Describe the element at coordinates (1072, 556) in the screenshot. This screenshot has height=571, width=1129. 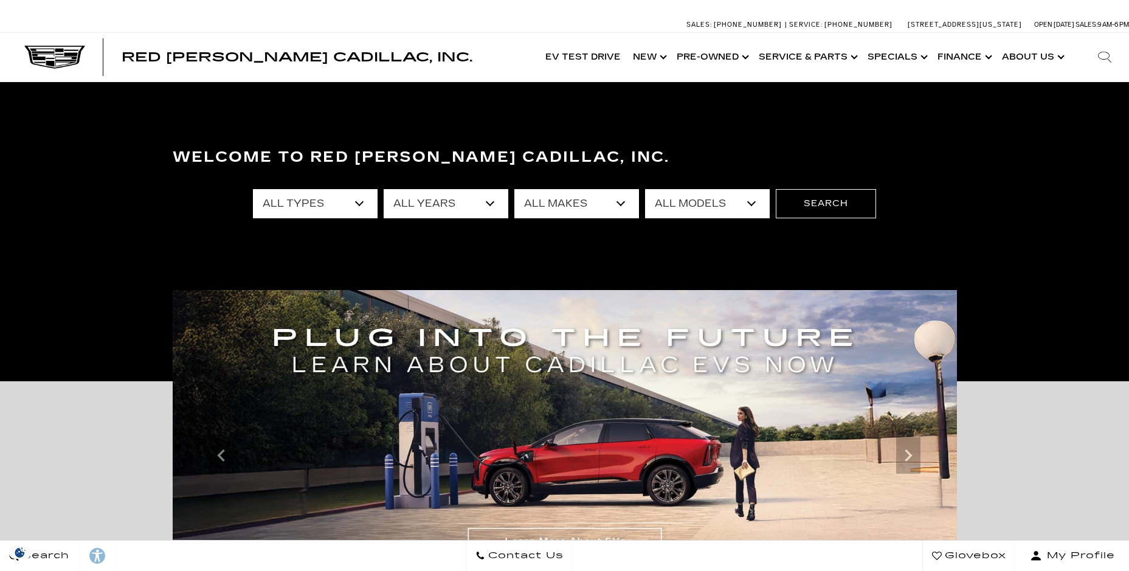
I see `button: Open user profile menu` at that location.